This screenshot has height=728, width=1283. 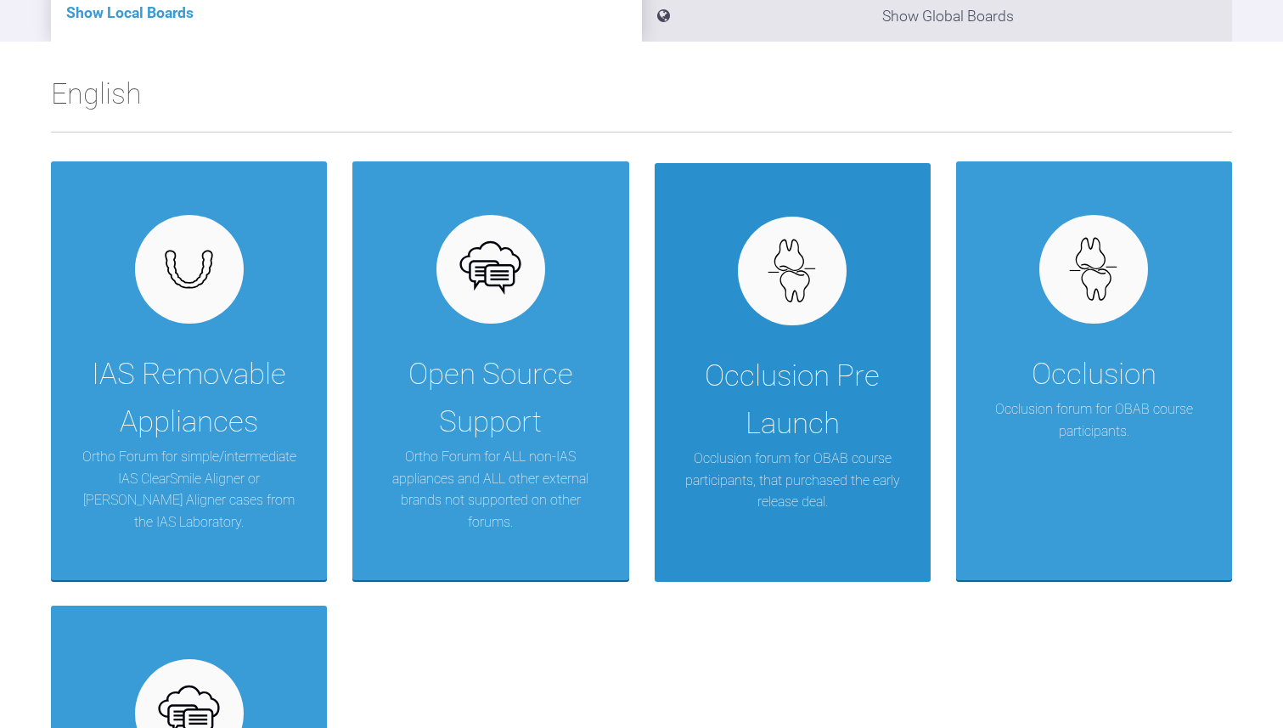 I want to click on div: Open Source Support, so click(x=490, y=398).